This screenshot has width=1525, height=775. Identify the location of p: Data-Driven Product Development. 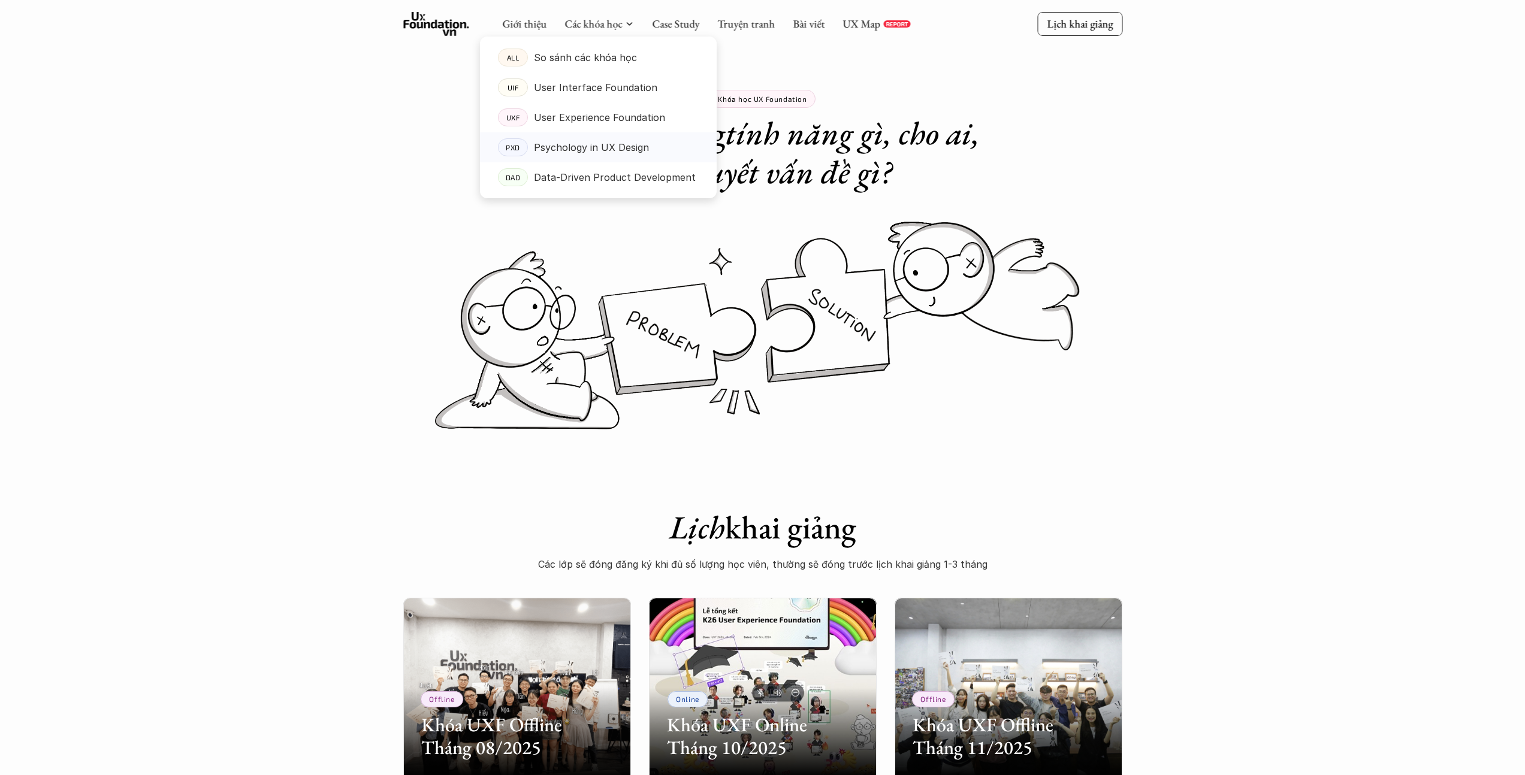
(615, 177).